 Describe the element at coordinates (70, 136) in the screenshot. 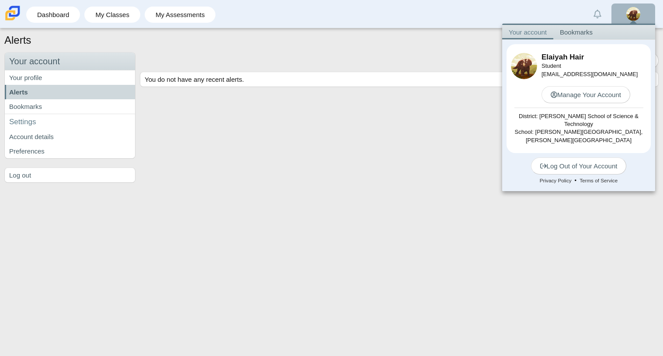

I see `a: Account details` at that location.